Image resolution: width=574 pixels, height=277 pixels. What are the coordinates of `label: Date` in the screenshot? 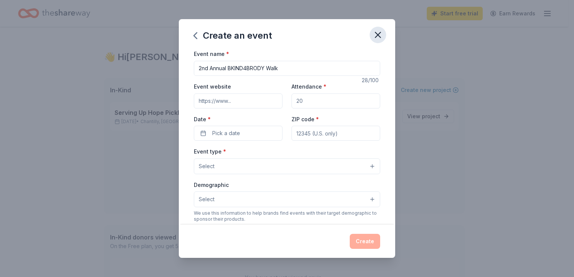 It's located at (238, 119).